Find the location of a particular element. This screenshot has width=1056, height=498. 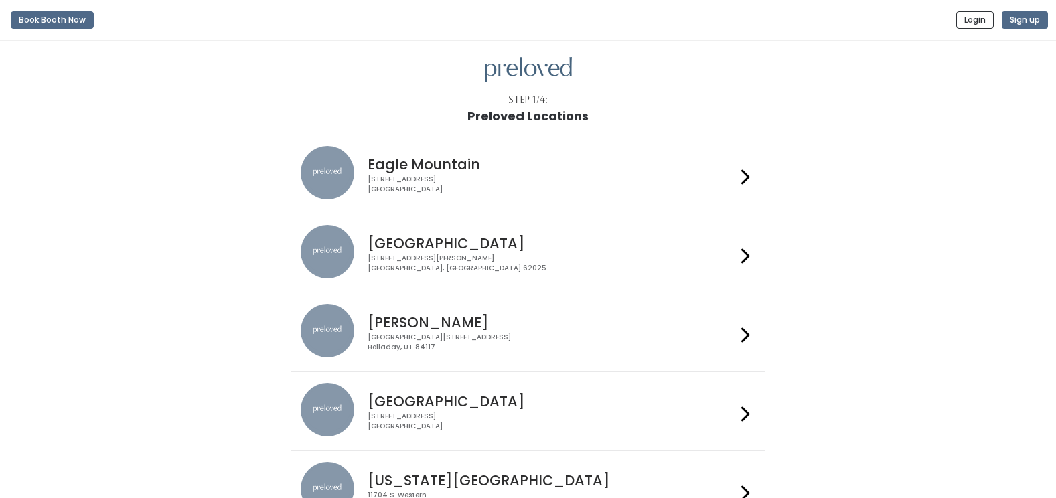

div: Step 1/4: is located at coordinates (527, 100).